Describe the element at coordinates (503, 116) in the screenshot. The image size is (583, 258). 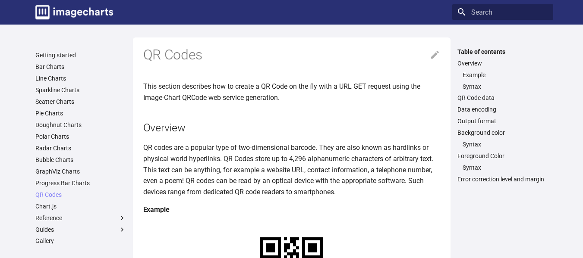
I see `nav: Table of contents` at that location.